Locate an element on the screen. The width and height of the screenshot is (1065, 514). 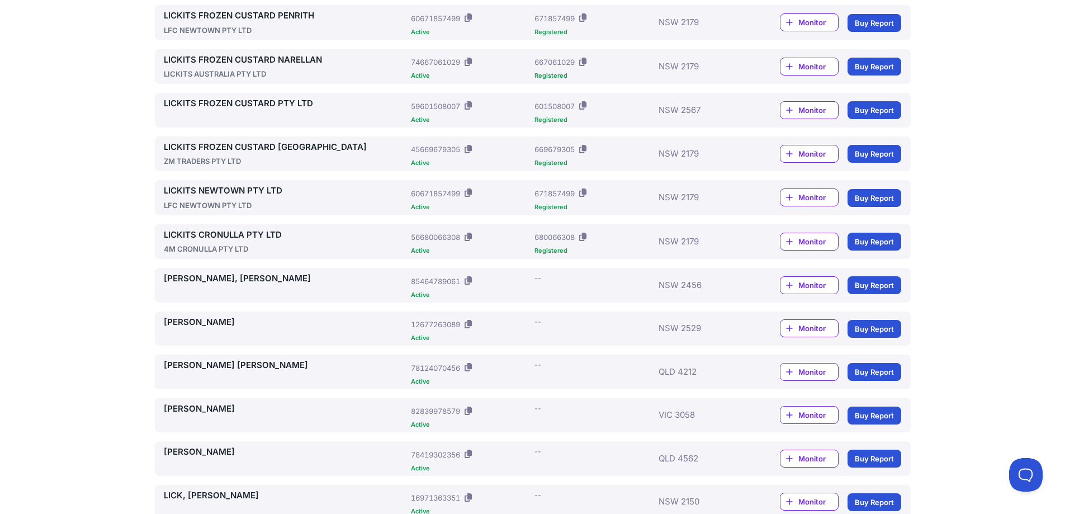
div: 59601508007 is located at coordinates (435, 106).